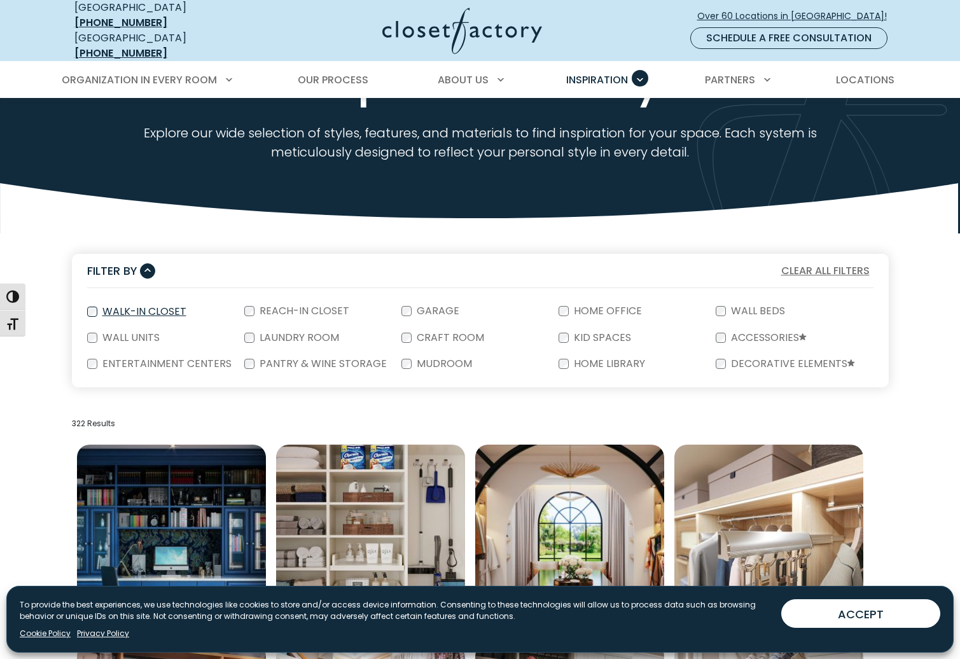 The height and width of the screenshot is (659, 960). What do you see at coordinates (791, 364) in the screenshot?
I see `label: Decorative Elements` at bounding box center [791, 364].